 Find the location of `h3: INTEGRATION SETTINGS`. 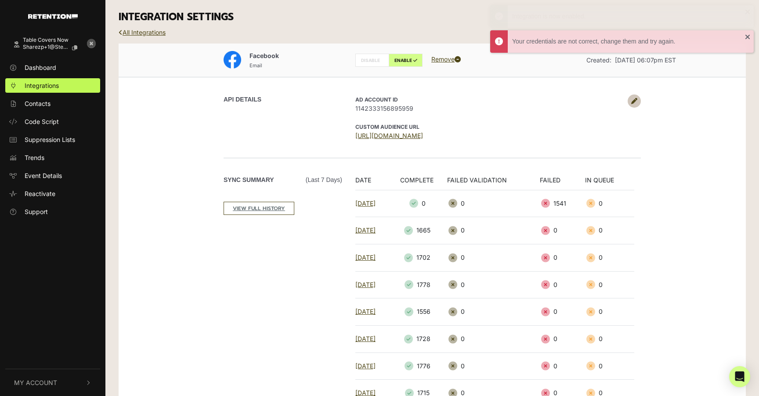

h3: INTEGRATION SETTINGS is located at coordinates (432, 17).